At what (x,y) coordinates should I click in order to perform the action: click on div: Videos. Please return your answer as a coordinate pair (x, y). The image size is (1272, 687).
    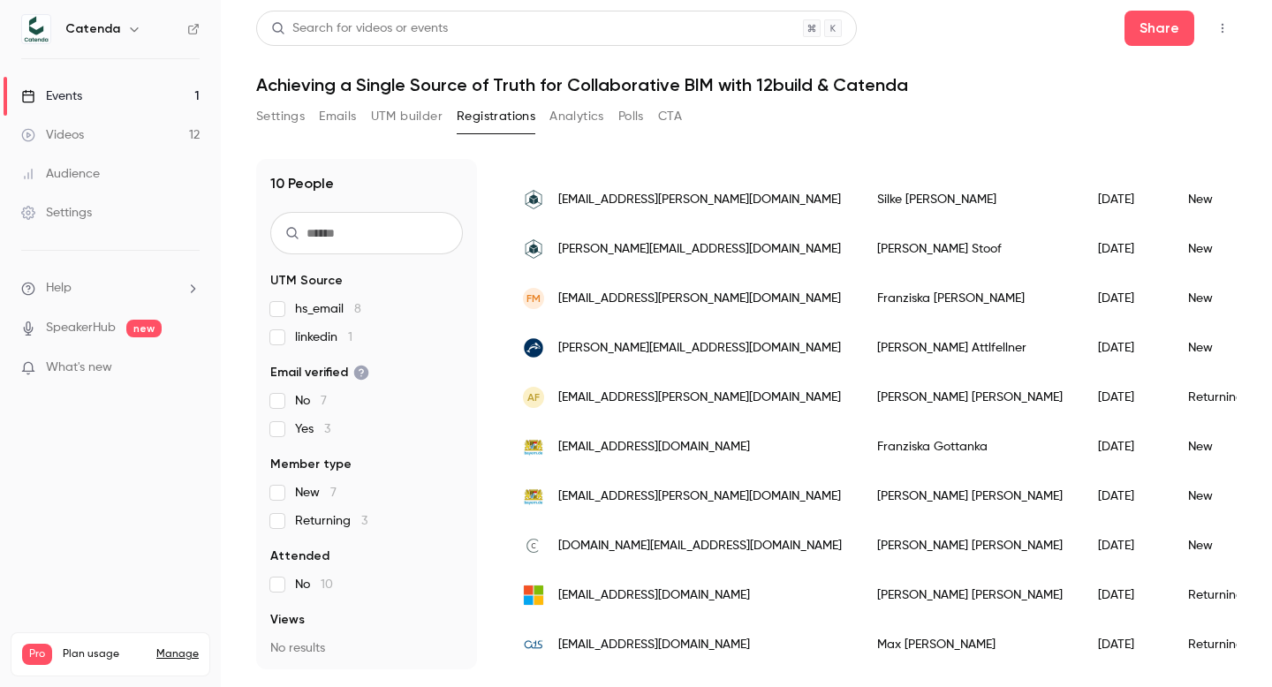
    Looking at the image, I should click on (52, 135).